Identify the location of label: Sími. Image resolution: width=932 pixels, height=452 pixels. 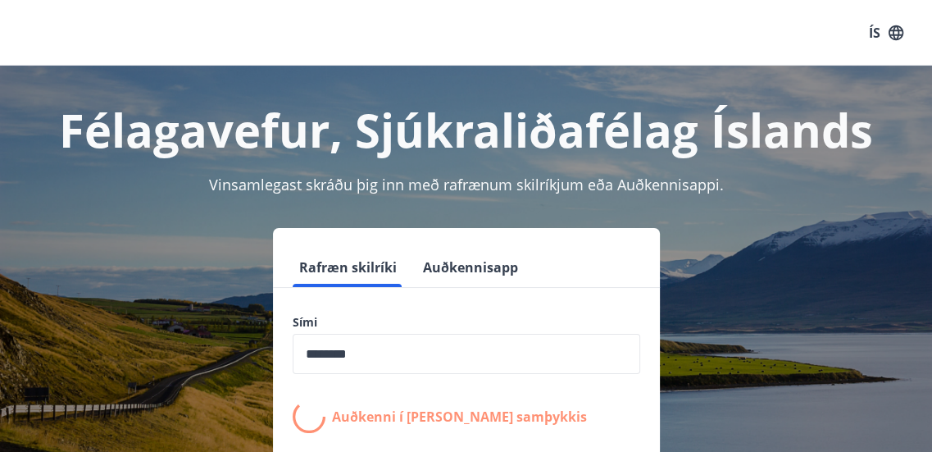
(466, 322).